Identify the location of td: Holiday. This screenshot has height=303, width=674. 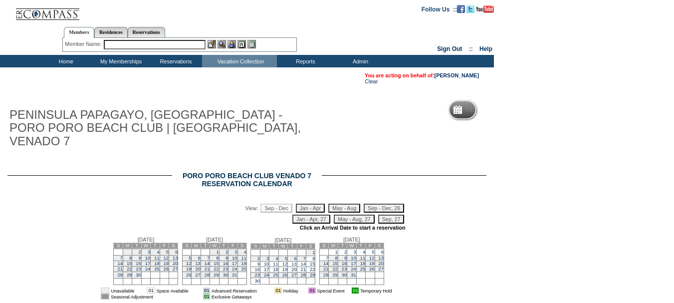
(292, 291).